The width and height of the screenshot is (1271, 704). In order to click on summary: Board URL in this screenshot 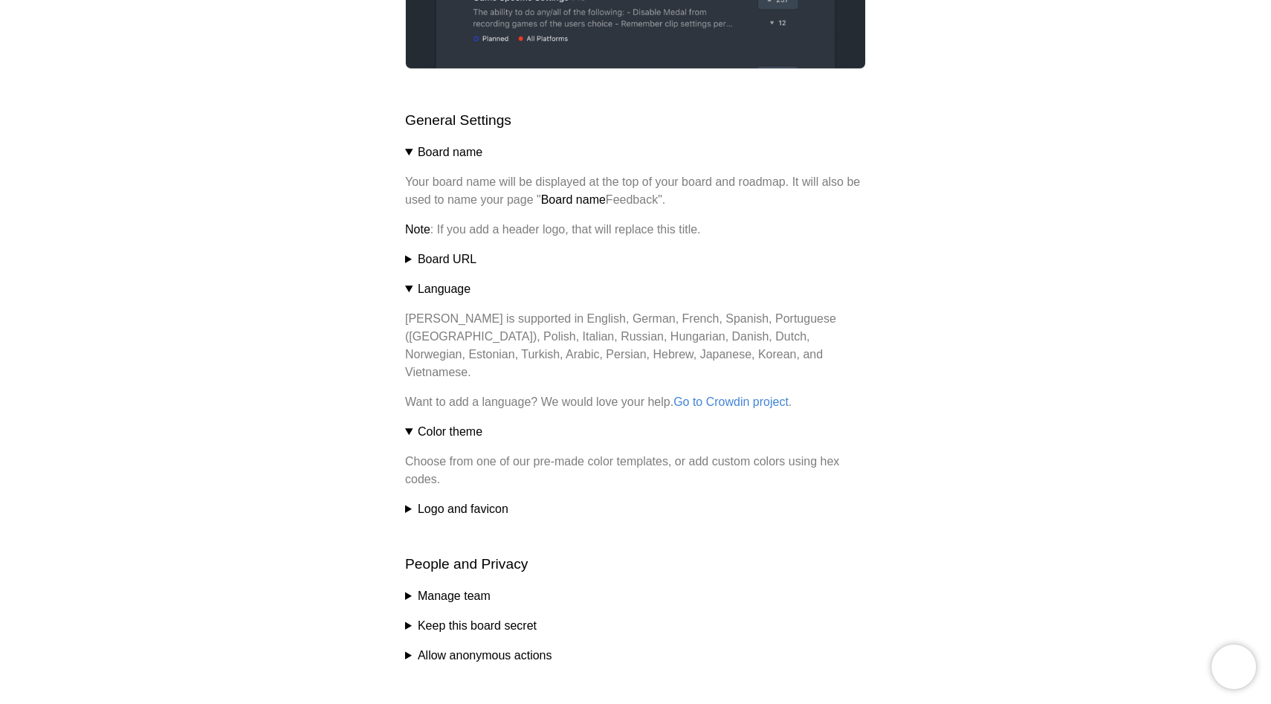, I will do `click(636, 259)`.